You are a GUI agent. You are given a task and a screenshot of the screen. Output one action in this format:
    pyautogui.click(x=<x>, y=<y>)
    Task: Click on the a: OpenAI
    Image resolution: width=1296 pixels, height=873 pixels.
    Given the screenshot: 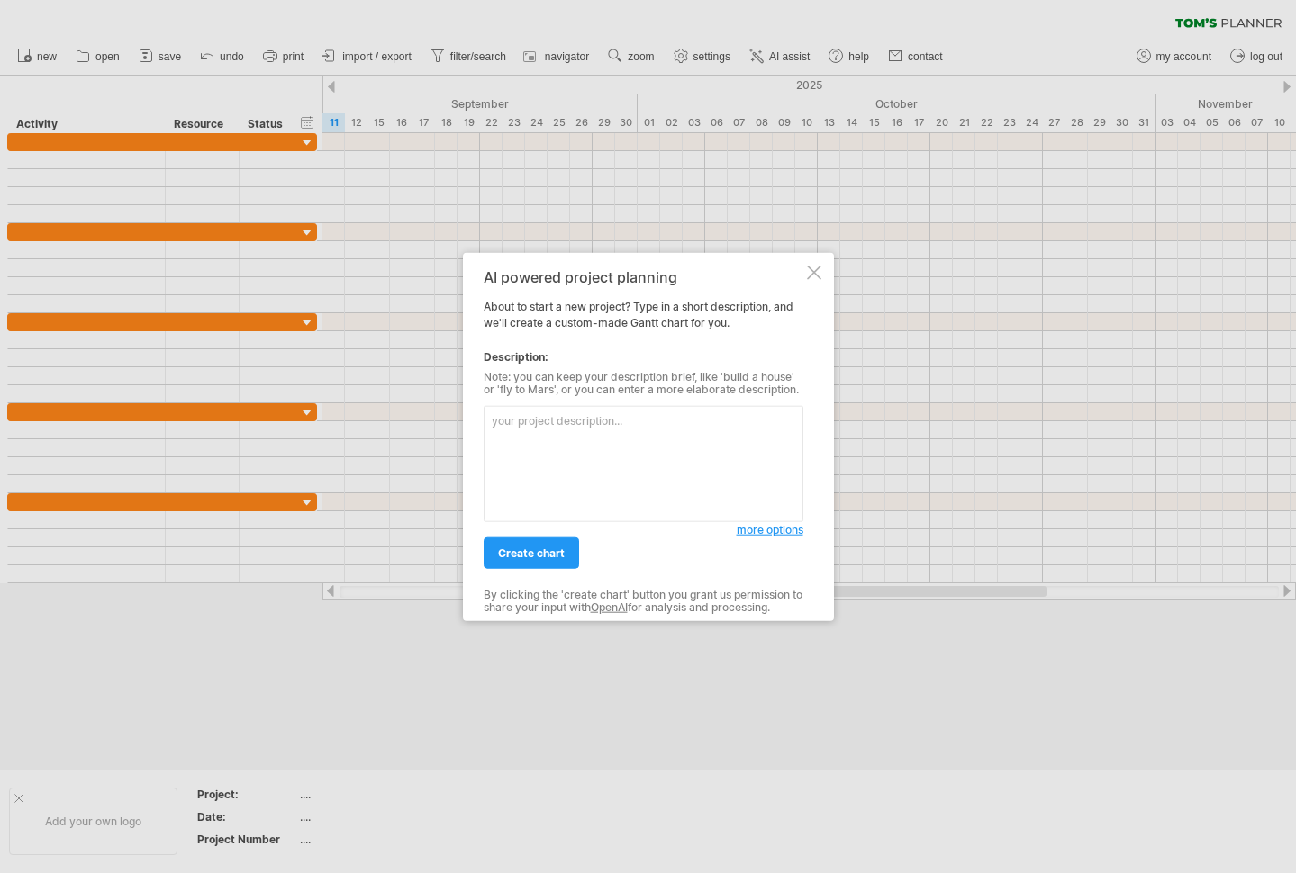 What is the action you would take?
    pyautogui.click(x=609, y=607)
    